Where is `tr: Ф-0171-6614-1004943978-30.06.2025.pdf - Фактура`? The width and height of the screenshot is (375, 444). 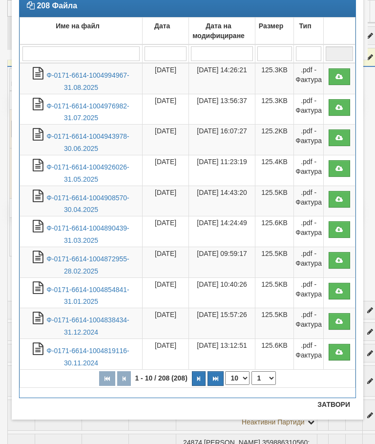 tr: Ф-0171-6614-1004943978-30.06.2025.pdf - Фактура is located at coordinates (188, 140).